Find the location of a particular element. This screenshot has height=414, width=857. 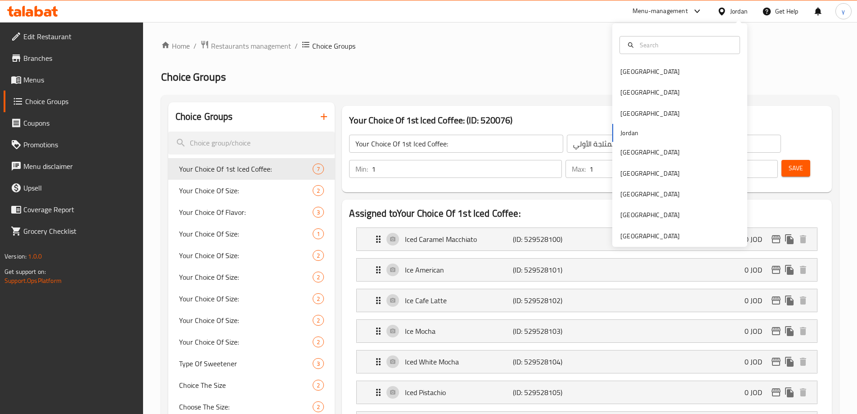

p: (ID: 529528105) is located at coordinates (549, 392).